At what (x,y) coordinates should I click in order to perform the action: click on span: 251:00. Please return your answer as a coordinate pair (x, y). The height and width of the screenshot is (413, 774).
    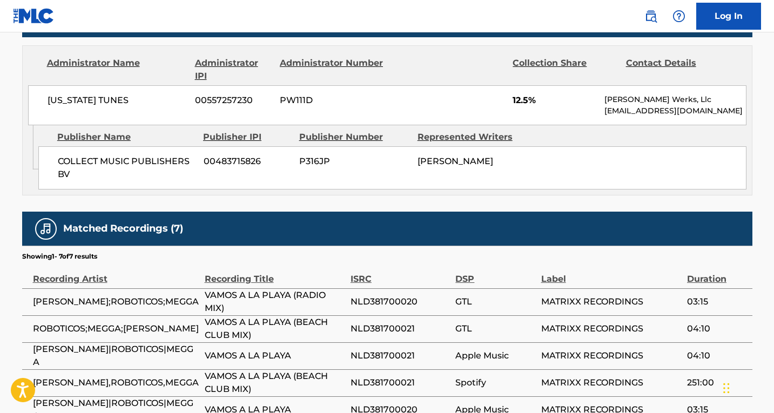
    Looking at the image, I should click on (716, 383).